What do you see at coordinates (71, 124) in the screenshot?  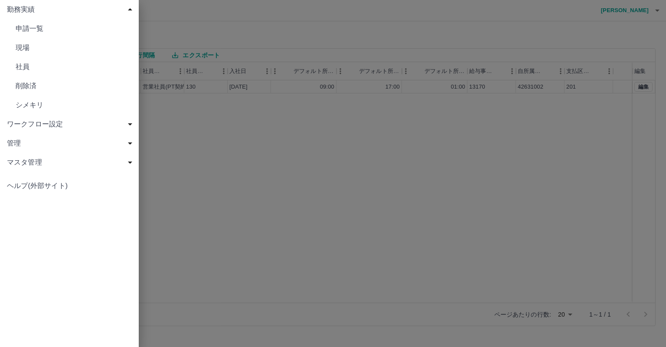 I see `span: ワークフロー設定` at bounding box center [71, 124].